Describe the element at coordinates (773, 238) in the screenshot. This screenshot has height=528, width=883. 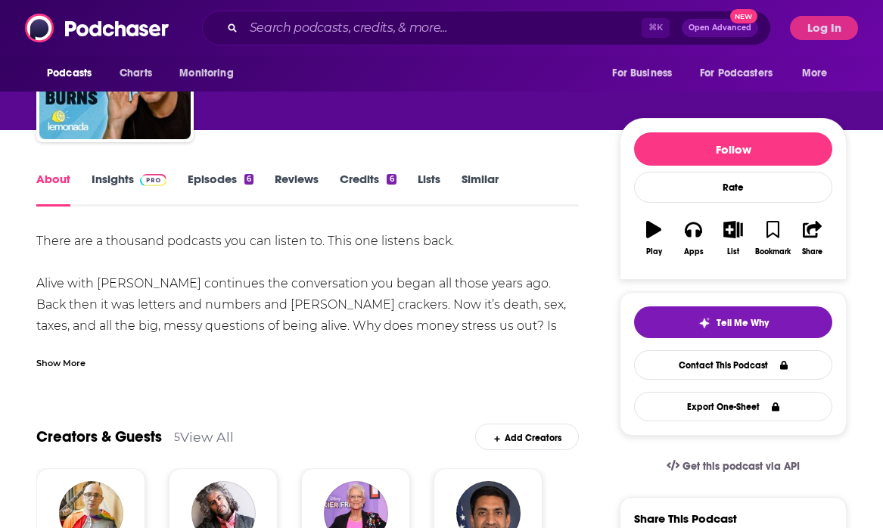
I see `button: Bookmark` at that location.